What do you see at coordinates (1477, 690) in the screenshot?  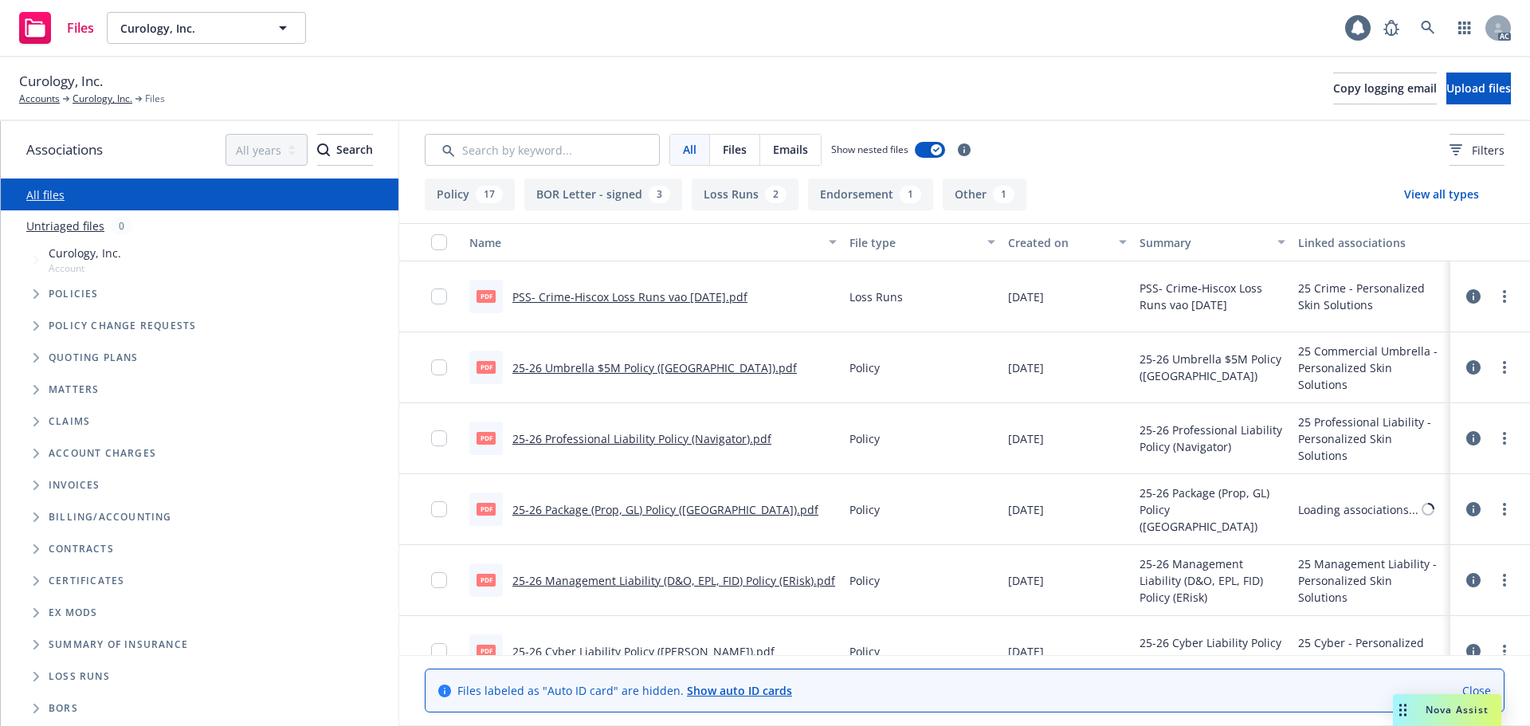 I see `a: Close` at bounding box center [1477, 690].